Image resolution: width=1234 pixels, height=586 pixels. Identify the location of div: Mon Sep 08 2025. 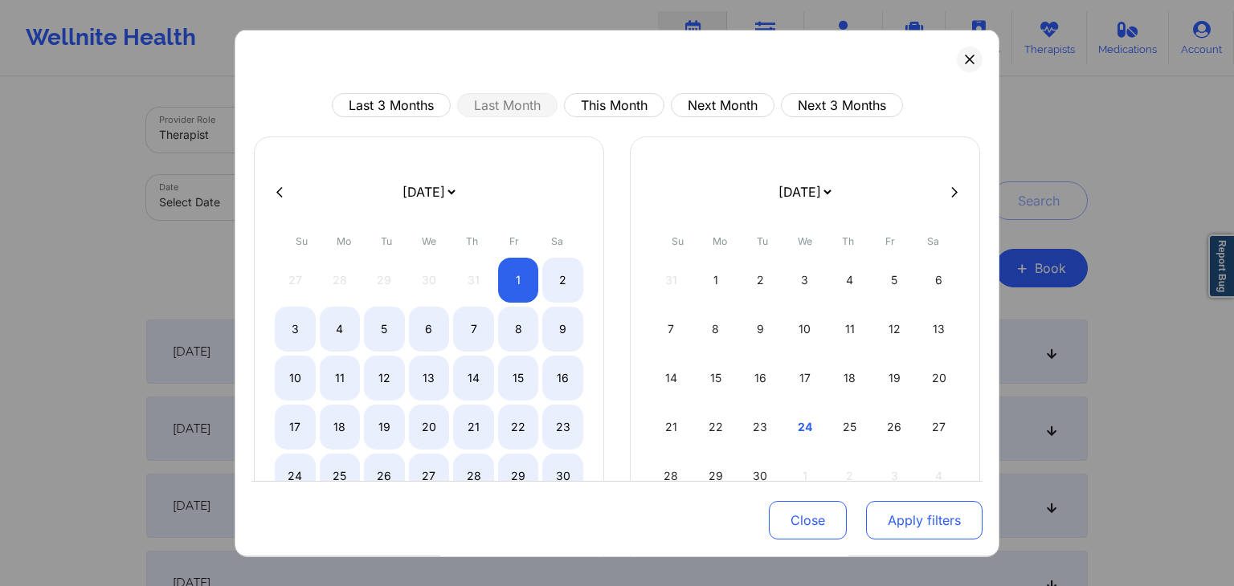
(716, 329).